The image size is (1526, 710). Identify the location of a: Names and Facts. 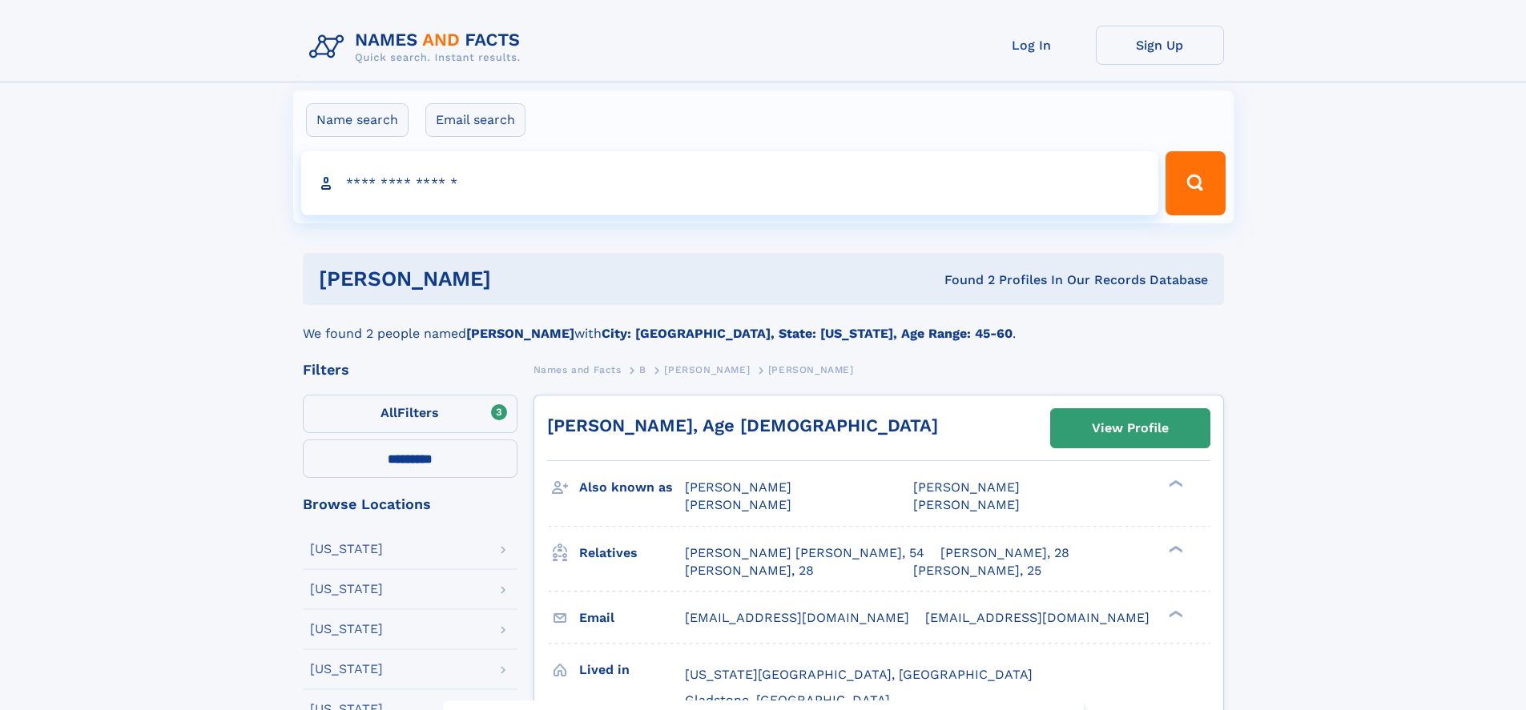
(577, 369).